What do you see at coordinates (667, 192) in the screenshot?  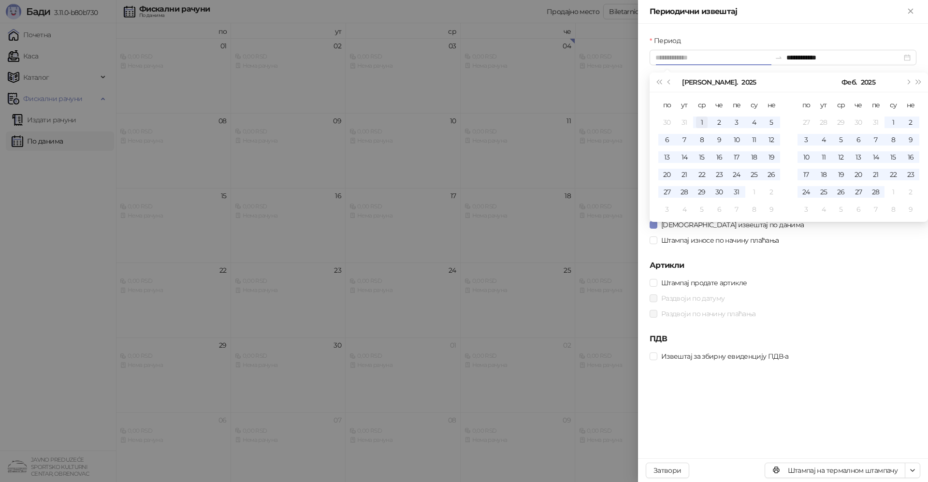 I see `div: 27` at bounding box center [667, 192].